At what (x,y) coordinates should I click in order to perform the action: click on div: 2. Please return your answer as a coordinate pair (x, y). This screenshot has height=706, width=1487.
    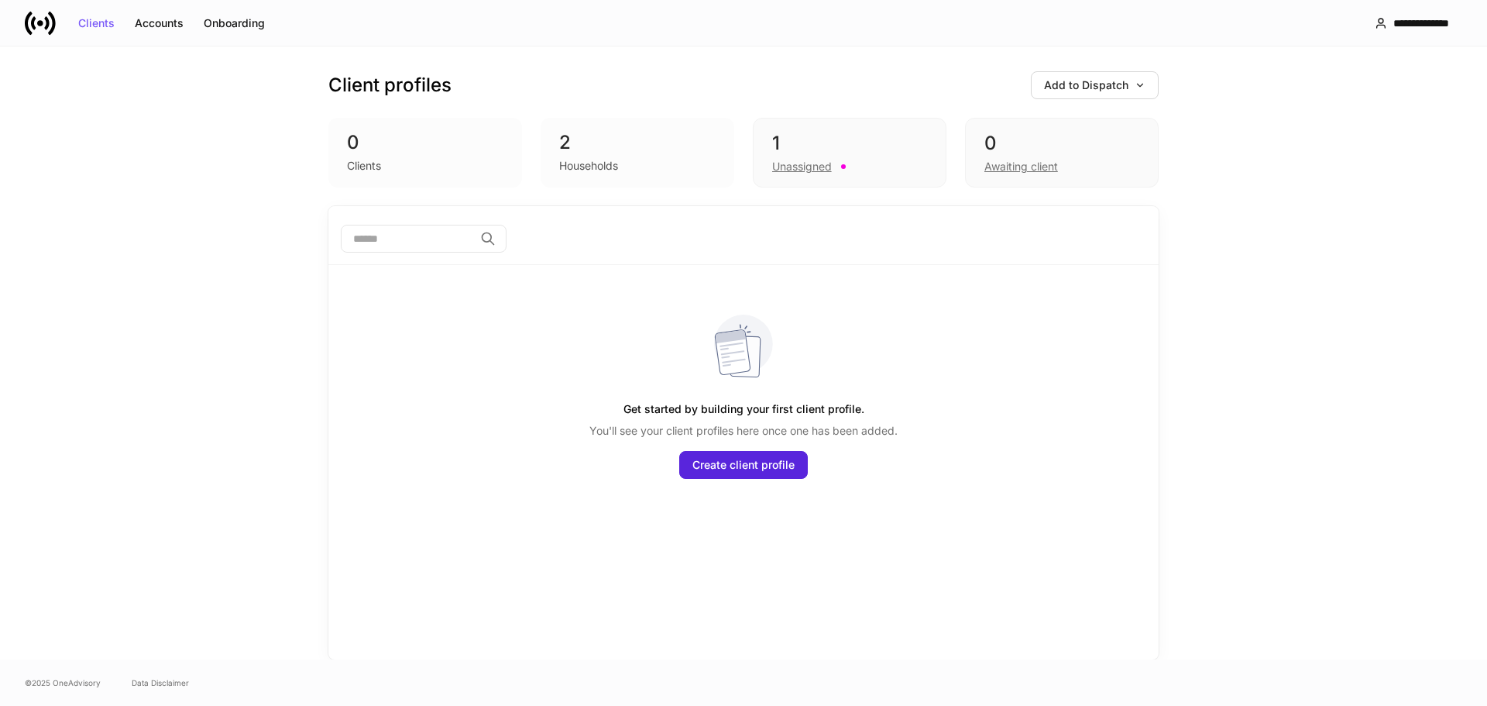
    Looking at the image, I should click on (637, 143).